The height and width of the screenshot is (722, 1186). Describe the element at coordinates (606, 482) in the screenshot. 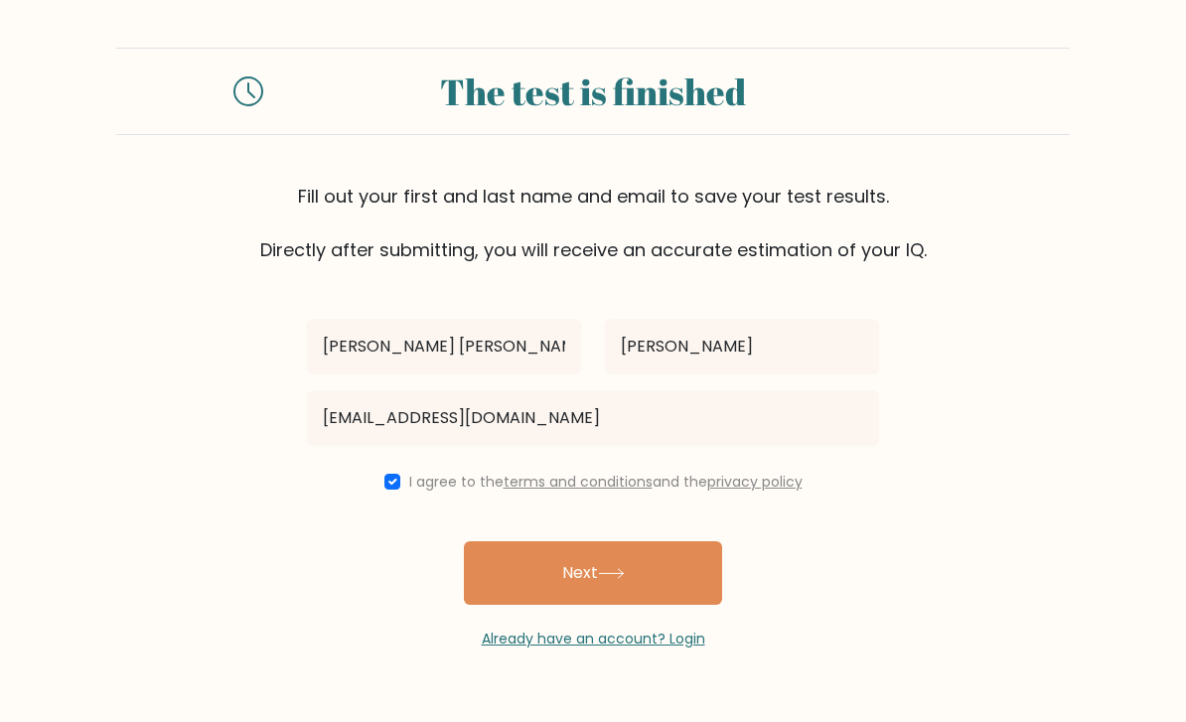

I see `label: I agree to the and the` at that location.